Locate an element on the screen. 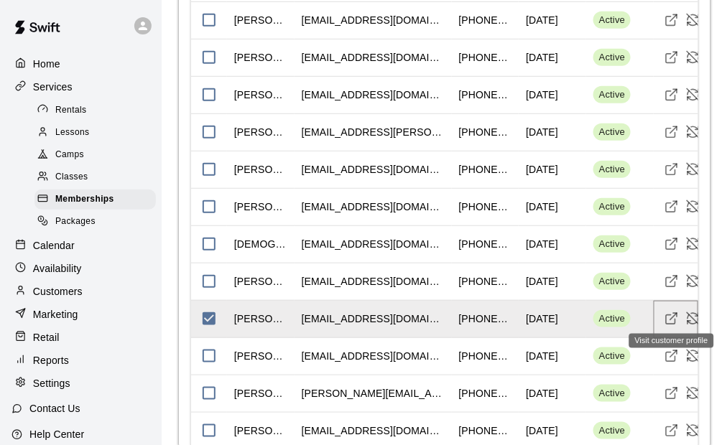 The height and width of the screenshot is (445, 727). a: Memberships is located at coordinates (98, 200).